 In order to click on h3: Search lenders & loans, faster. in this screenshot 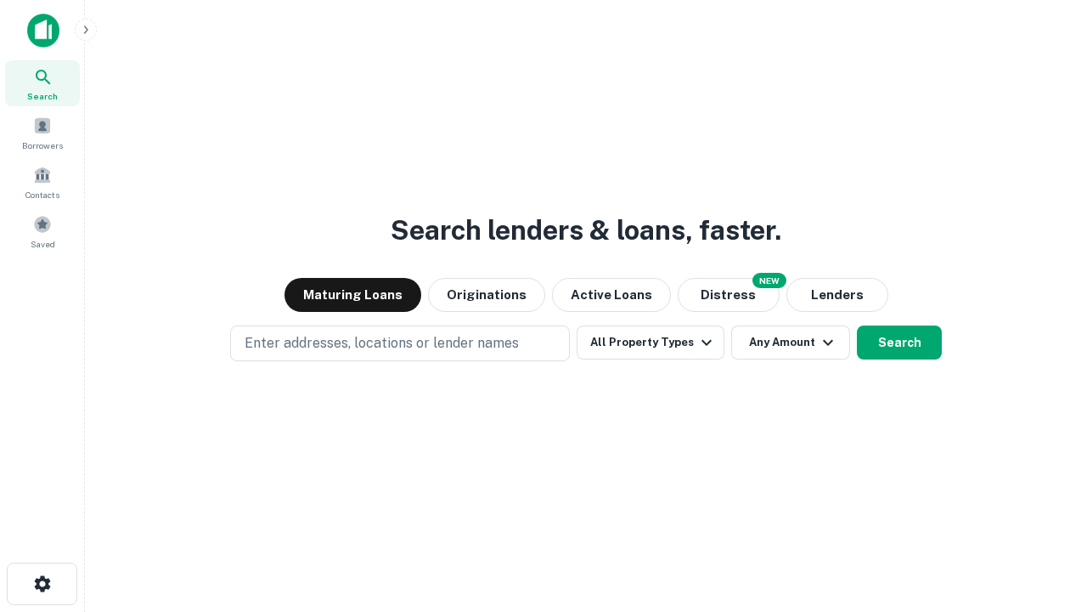, I will do `click(586, 230)`.